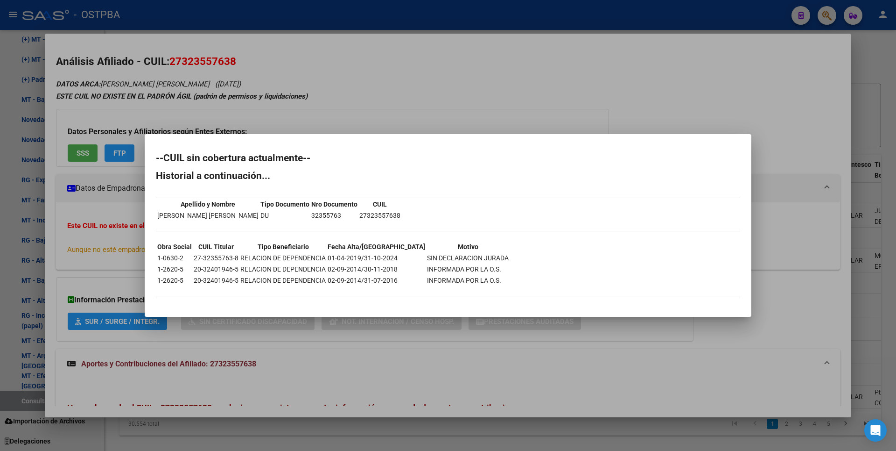 The width and height of the screenshot is (896, 451). Describe the element at coordinates (216, 258) in the screenshot. I see `td: 27-32355763-8` at that location.